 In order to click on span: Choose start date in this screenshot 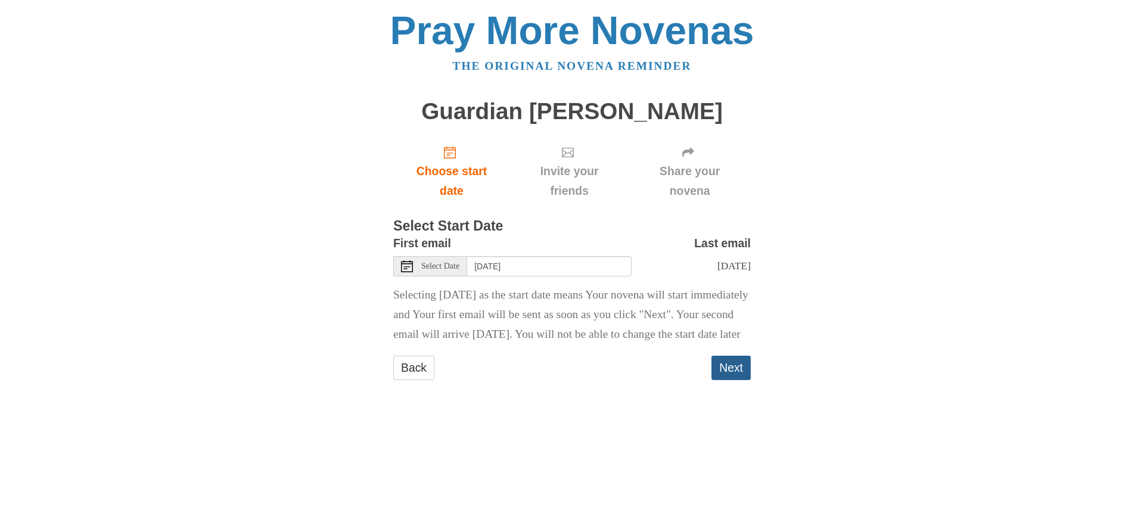, I will do `click(452, 181)`.